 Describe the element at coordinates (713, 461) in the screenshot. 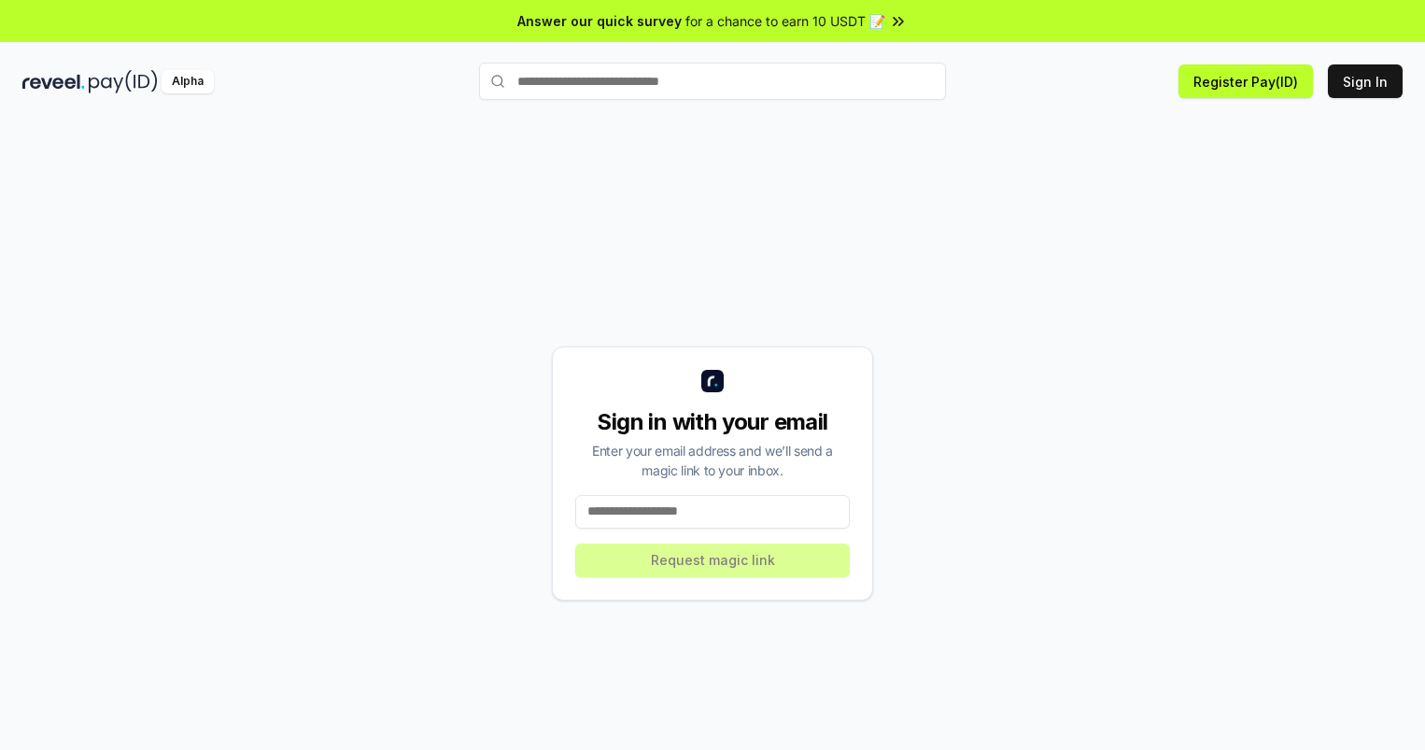

I see `div: Enter your email address and we’ll send a magic link to your inbox.` at that location.